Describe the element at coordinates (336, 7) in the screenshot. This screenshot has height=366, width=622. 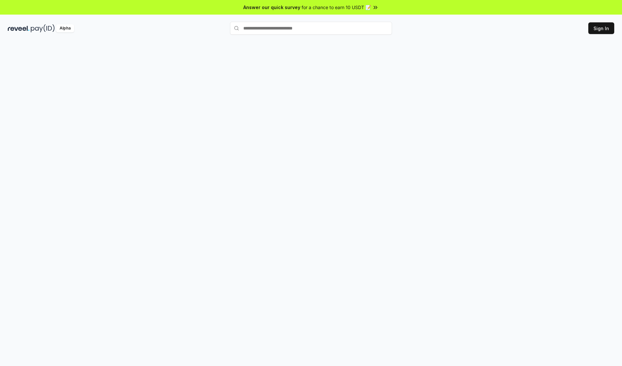
I see `span: for a chance to earn 10 USDT 📝` at that location.